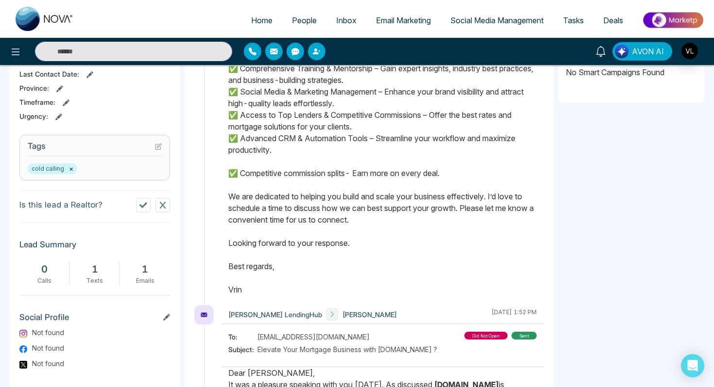 Image resolution: width=714 pixels, height=387 pixels. What do you see at coordinates (243, 350) in the screenshot?
I see `span: Subject:` at bounding box center [243, 350].